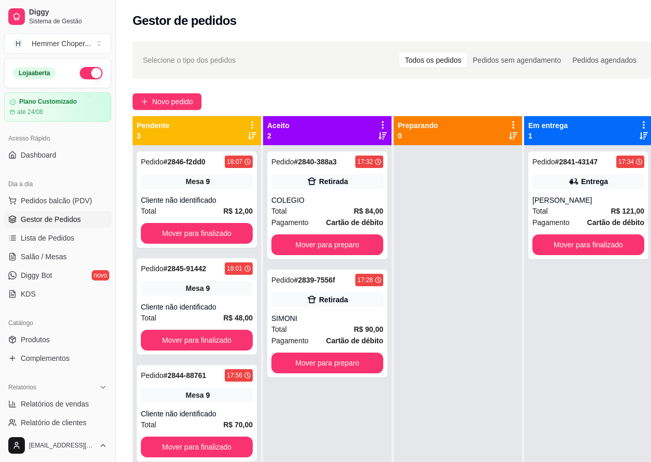 The image size is (651, 462). What do you see at coordinates (153, 125) in the screenshot?
I see `p: Pendente` at bounding box center [153, 125].